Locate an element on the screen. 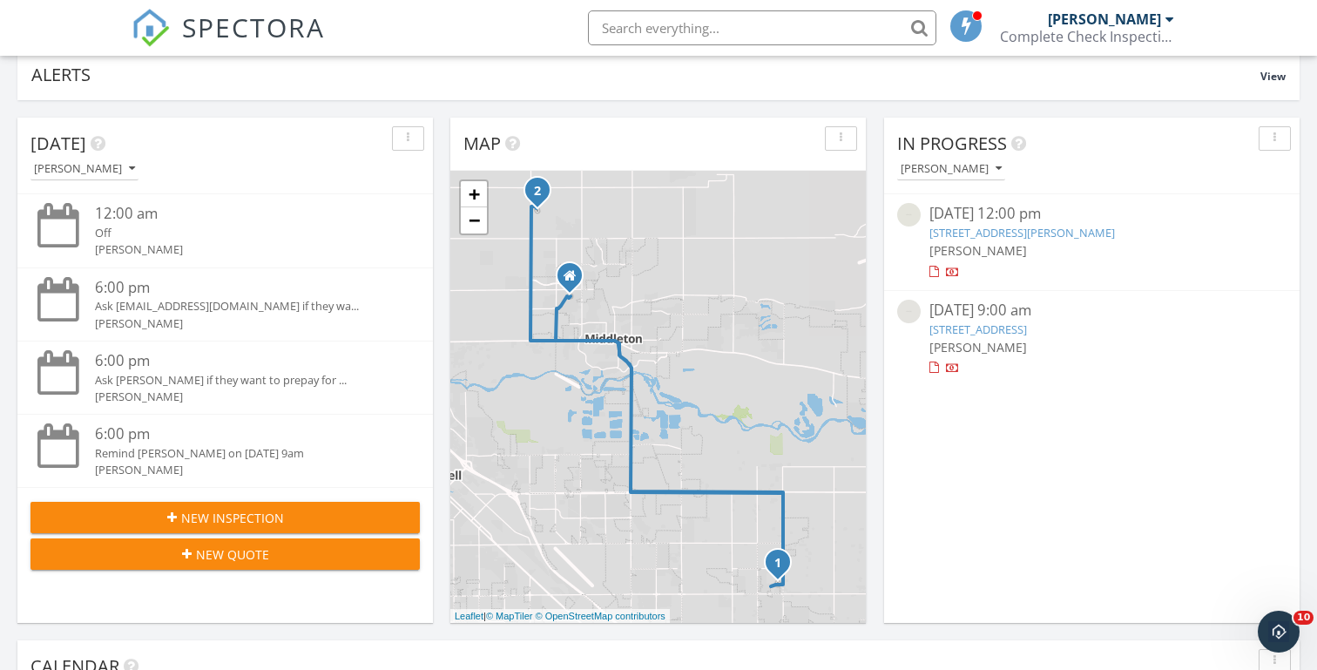 The image size is (1317, 670). a: © OpenStreetMap contributors is located at coordinates (600, 616).